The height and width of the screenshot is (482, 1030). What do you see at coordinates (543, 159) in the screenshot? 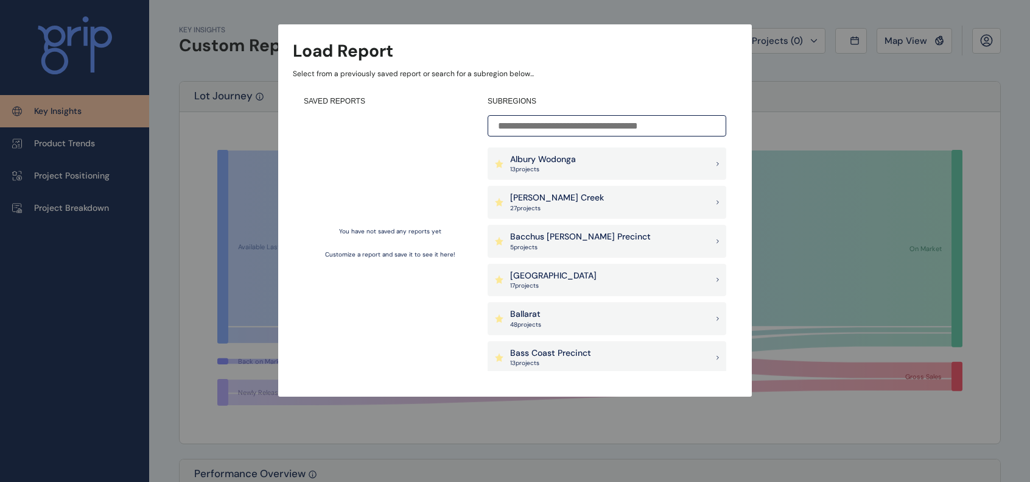
I see `p: Albury Wodonga` at bounding box center [543, 159].